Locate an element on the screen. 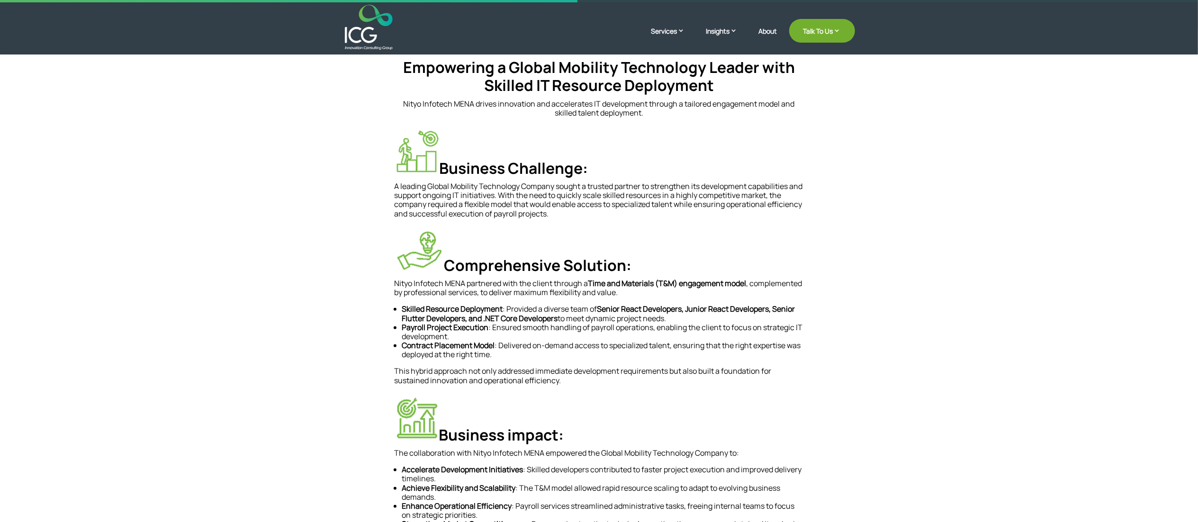 This screenshot has height=522, width=1198. p: : Payroll services streamlined administrative tasks, freeing internal teams to focus on strategic... is located at coordinates (603, 510).